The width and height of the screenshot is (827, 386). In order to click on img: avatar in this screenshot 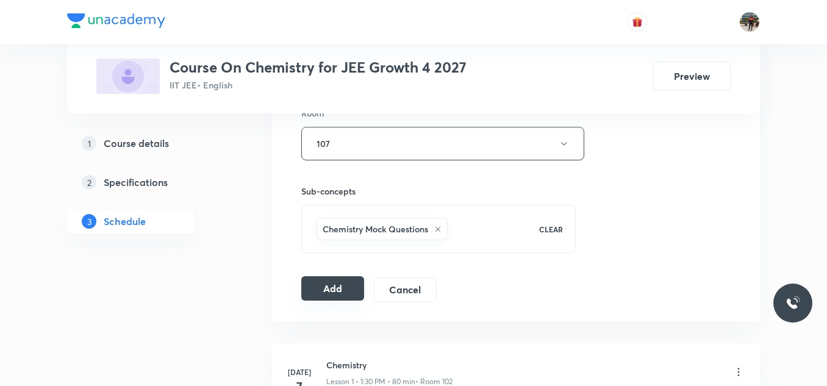, I will do `click(637, 22)`.